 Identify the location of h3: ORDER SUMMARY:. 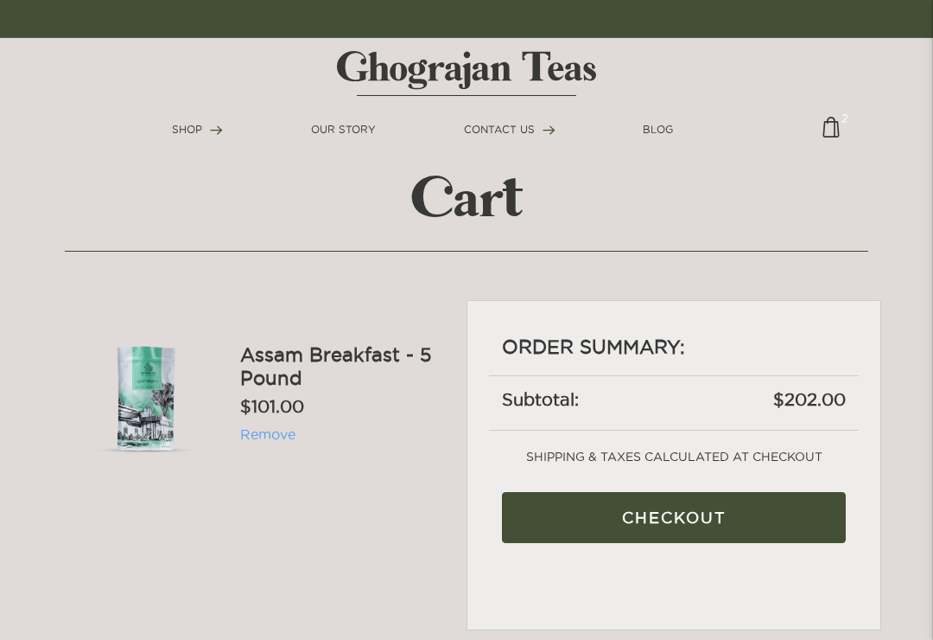
(674, 347).